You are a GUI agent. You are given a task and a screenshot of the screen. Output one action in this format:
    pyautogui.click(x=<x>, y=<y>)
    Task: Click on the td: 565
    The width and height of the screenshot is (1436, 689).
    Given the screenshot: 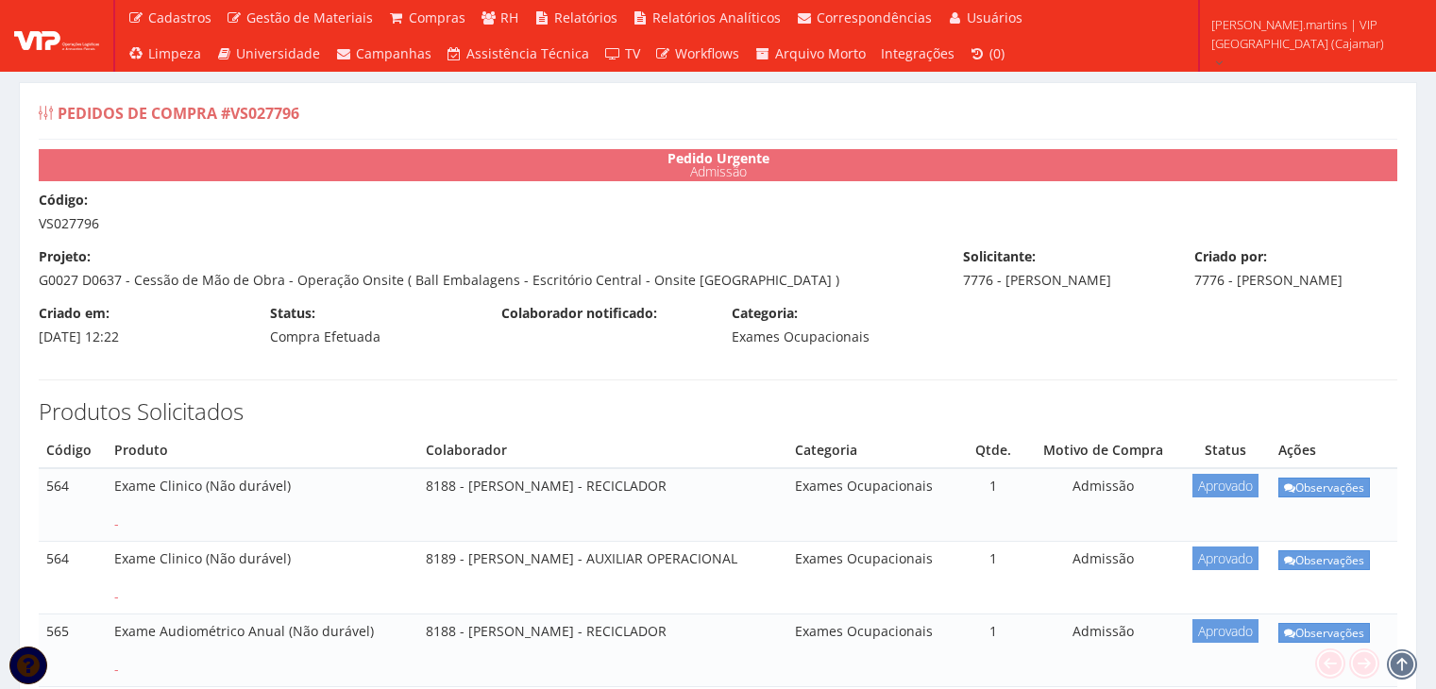 What is the action you would take?
    pyautogui.click(x=73, y=651)
    